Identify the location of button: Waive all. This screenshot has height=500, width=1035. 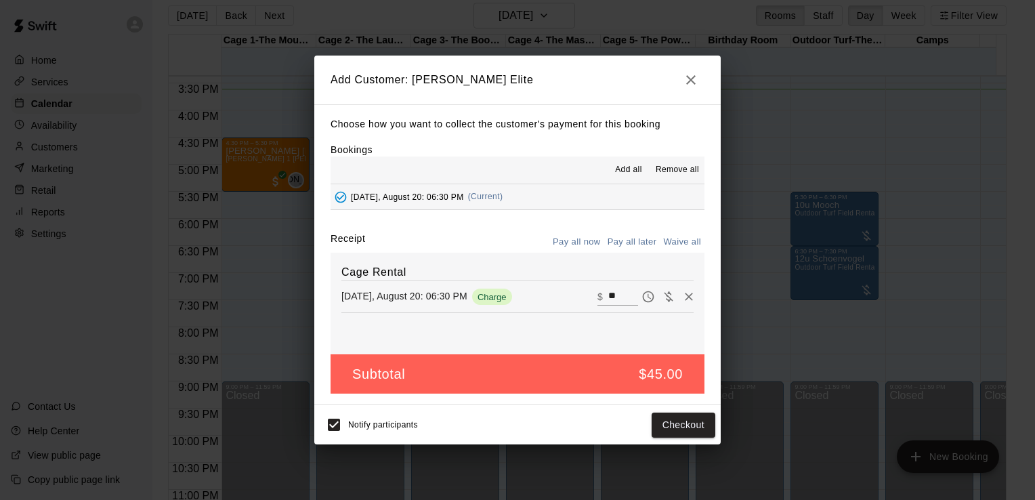
(682, 242).